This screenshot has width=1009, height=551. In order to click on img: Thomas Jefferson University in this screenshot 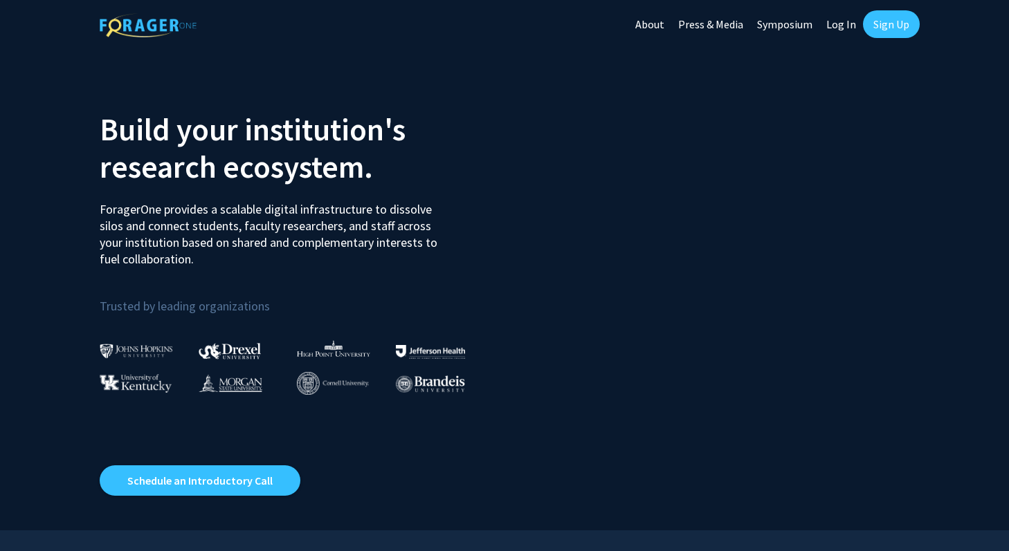, I will do `click(430, 351)`.